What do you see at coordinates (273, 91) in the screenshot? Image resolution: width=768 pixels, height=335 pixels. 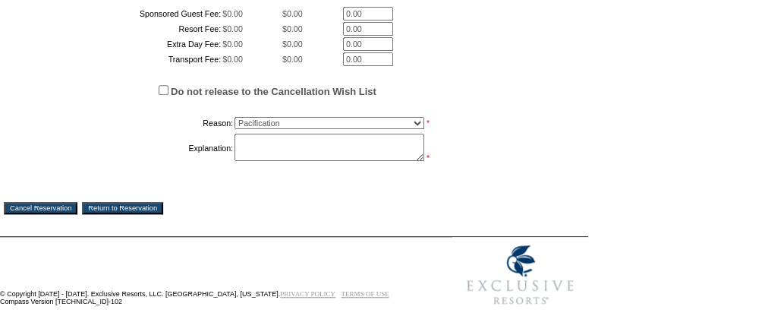 I see `label: Do not release to the Cancellation Wish List` at bounding box center [273, 91].